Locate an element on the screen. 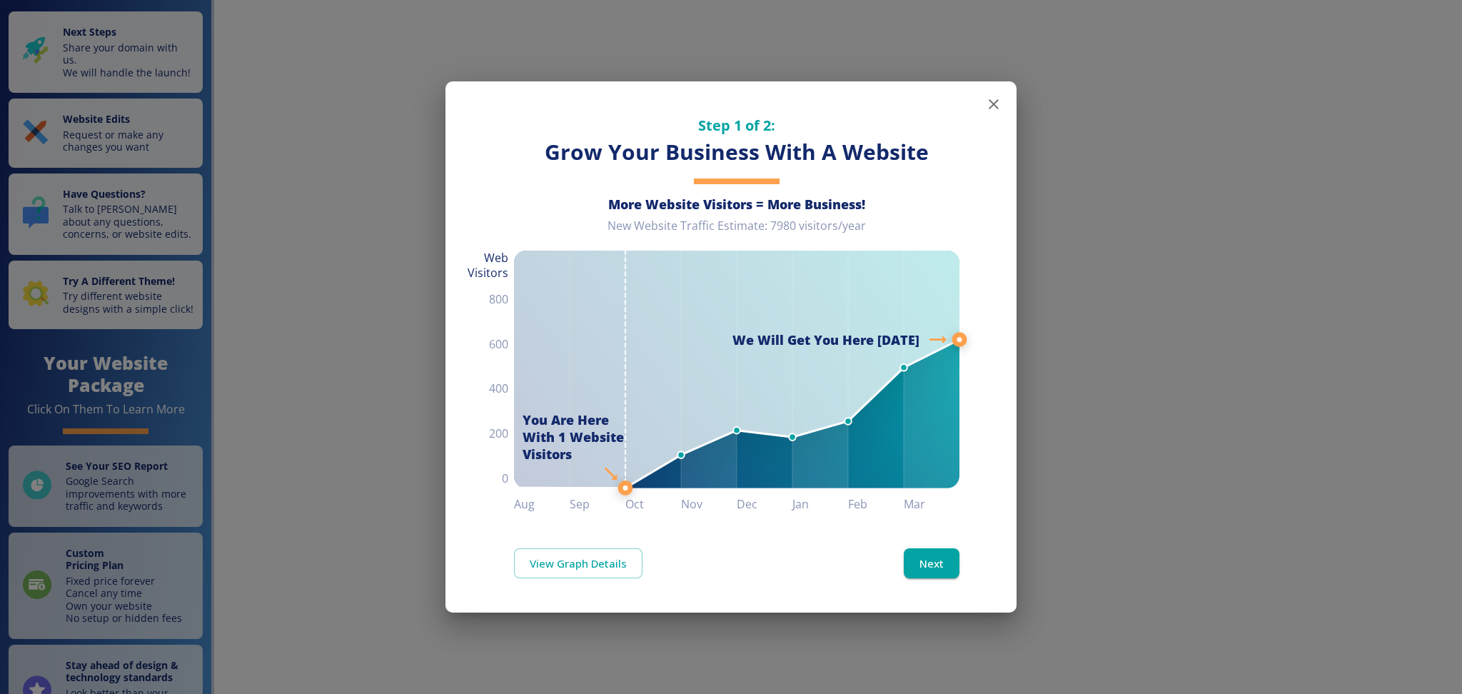 This screenshot has height=694, width=1462. button: Next is located at coordinates (932, 563).